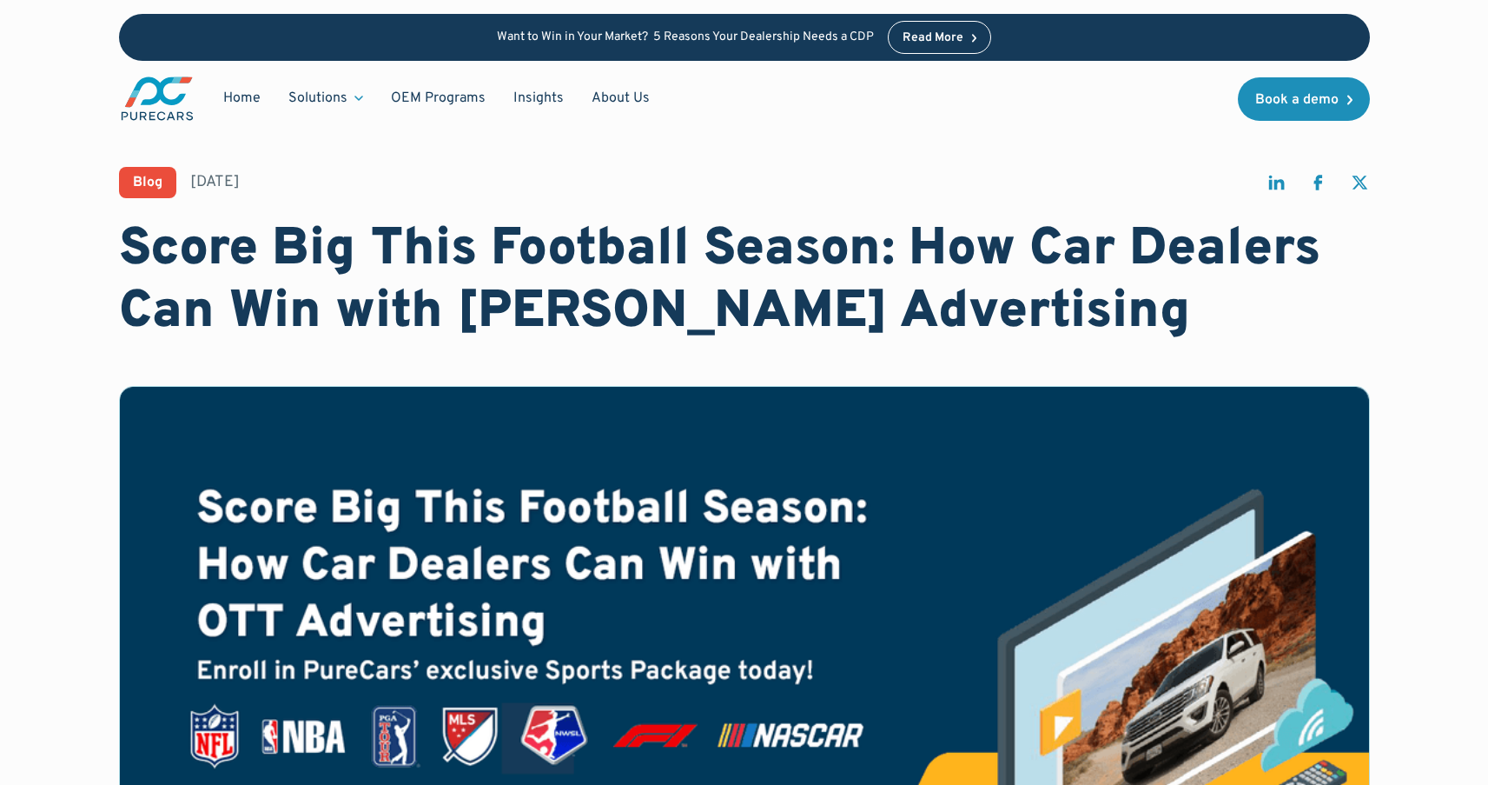 The height and width of the screenshot is (785, 1488). I want to click on div: Read More, so click(933, 38).